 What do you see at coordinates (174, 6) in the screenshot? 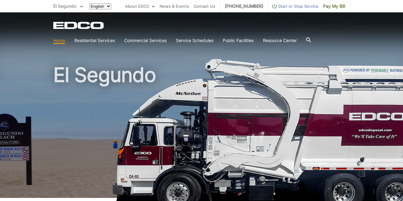
I see `a: News & Events` at bounding box center [174, 6].